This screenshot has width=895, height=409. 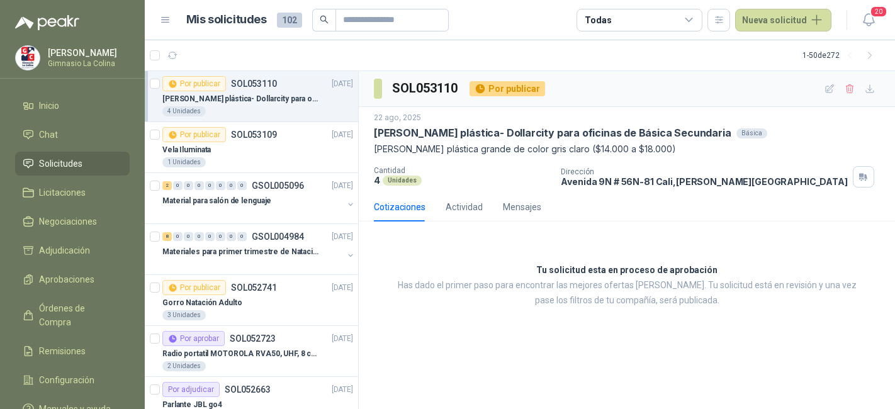 What do you see at coordinates (49, 106) in the screenshot?
I see `span: Inicio` at bounding box center [49, 106].